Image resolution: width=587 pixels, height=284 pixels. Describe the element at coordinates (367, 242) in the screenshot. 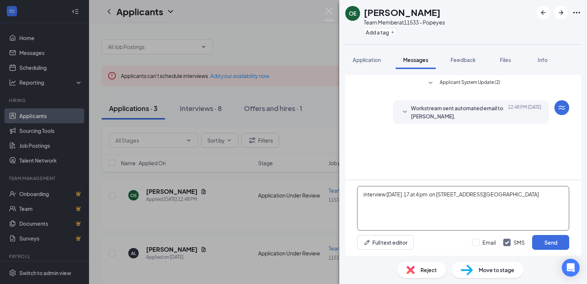

I see `svg: Pen` at that location.